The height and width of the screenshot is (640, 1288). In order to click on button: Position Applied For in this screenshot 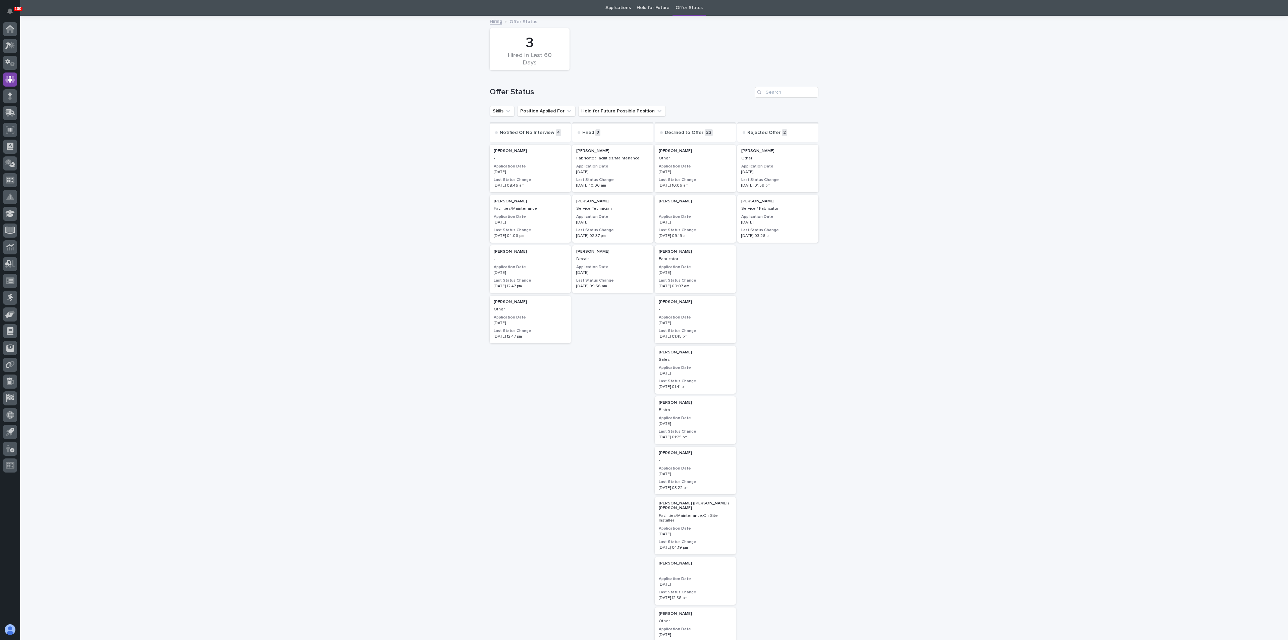, I will do `click(546, 111)`.